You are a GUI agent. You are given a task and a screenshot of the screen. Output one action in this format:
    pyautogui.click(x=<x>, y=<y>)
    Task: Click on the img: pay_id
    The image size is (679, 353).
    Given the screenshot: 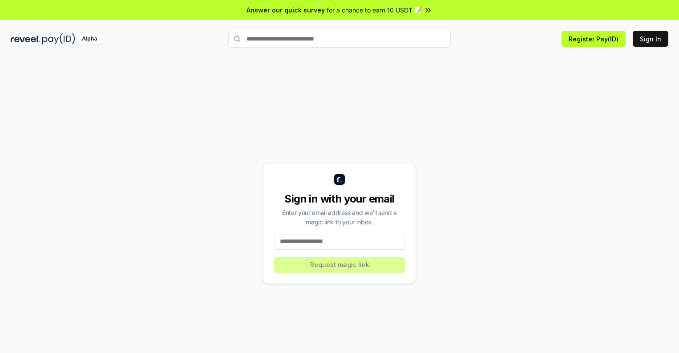 What is the action you would take?
    pyautogui.click(x=59, y=39)
    